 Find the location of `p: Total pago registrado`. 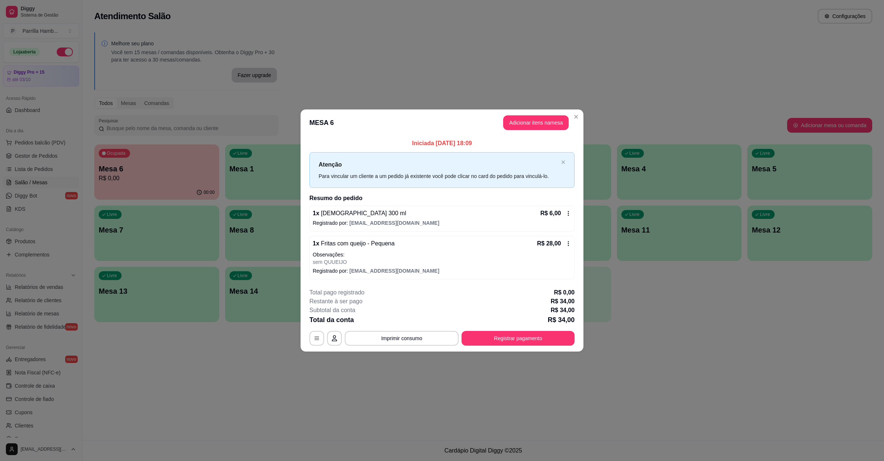

p: Total pago registrado is located at coordinates (337, 293).